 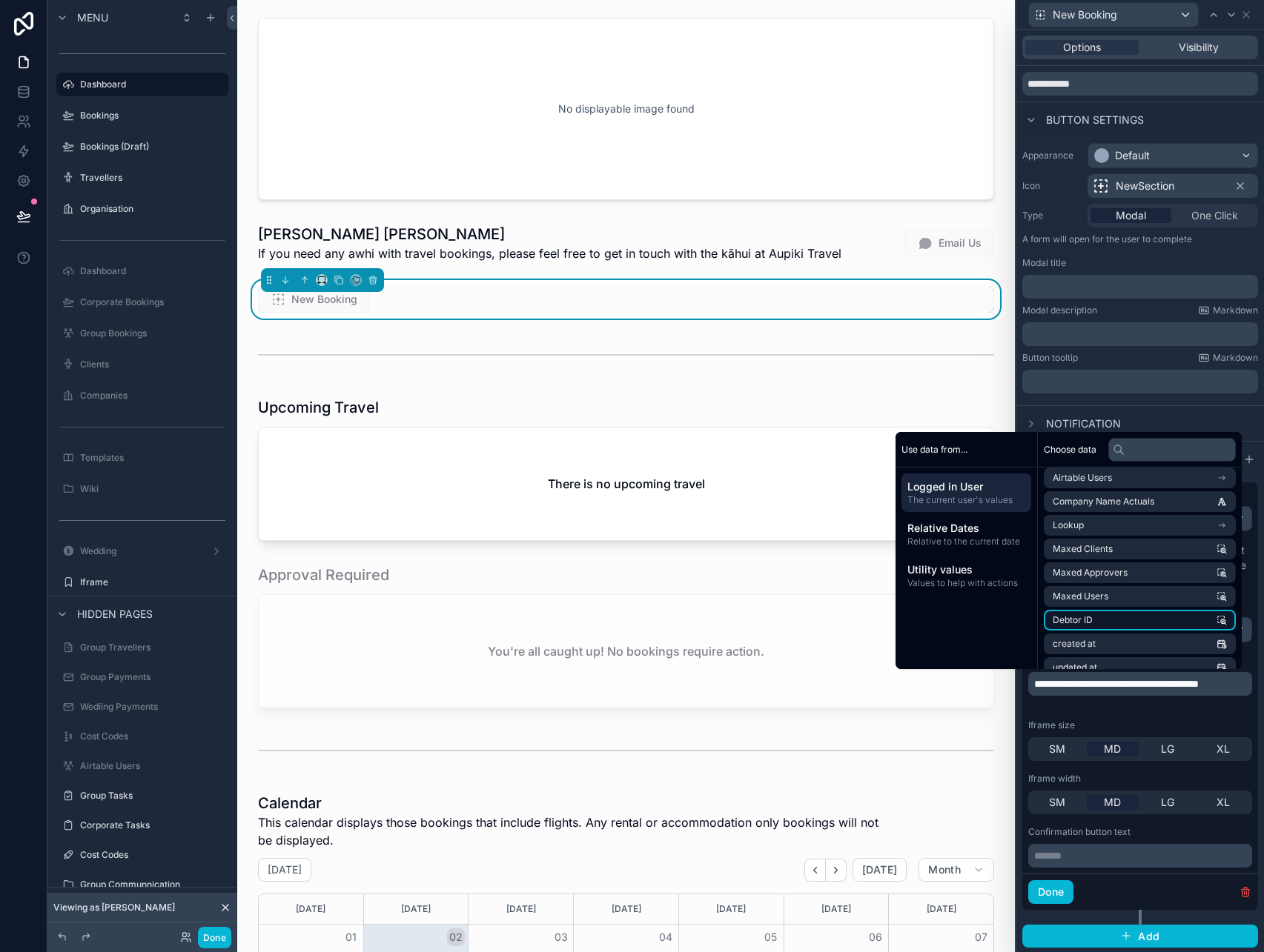 I want to click on a: Markdown, so click(x=1228, y=357).